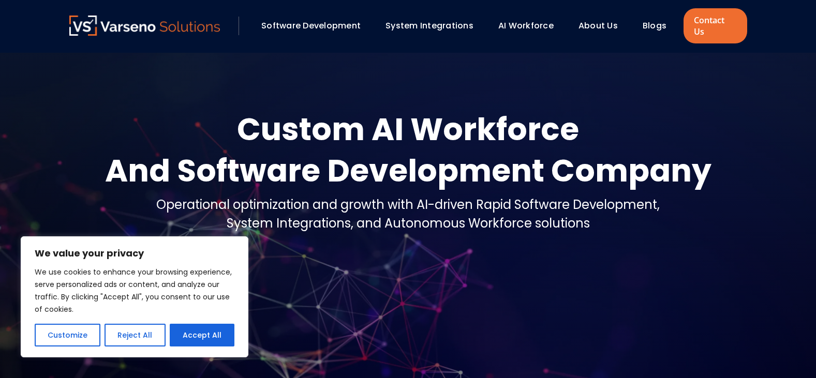 The width and height of the screenshot is (816, 378). What do you see at coordinates (134, 335) in the screenshot?
I see `button: Reject All` at bounding box center [134, 335].